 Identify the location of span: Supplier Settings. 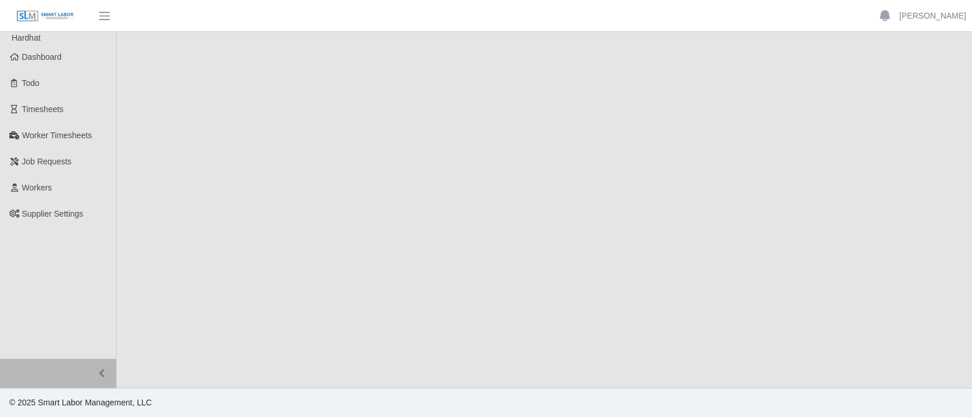
(53, 214).